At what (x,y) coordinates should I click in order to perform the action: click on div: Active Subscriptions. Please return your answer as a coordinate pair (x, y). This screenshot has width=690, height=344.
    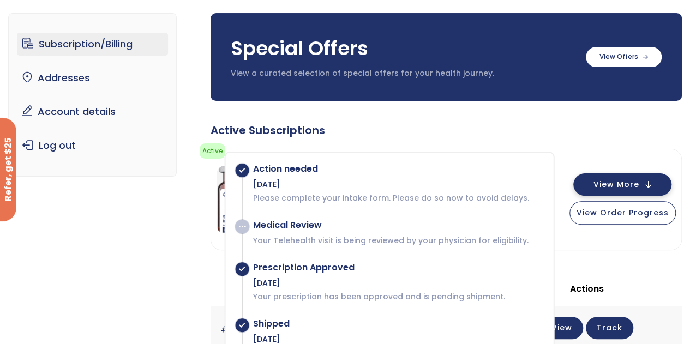
    Looking at the image, I should click on (446, 130).